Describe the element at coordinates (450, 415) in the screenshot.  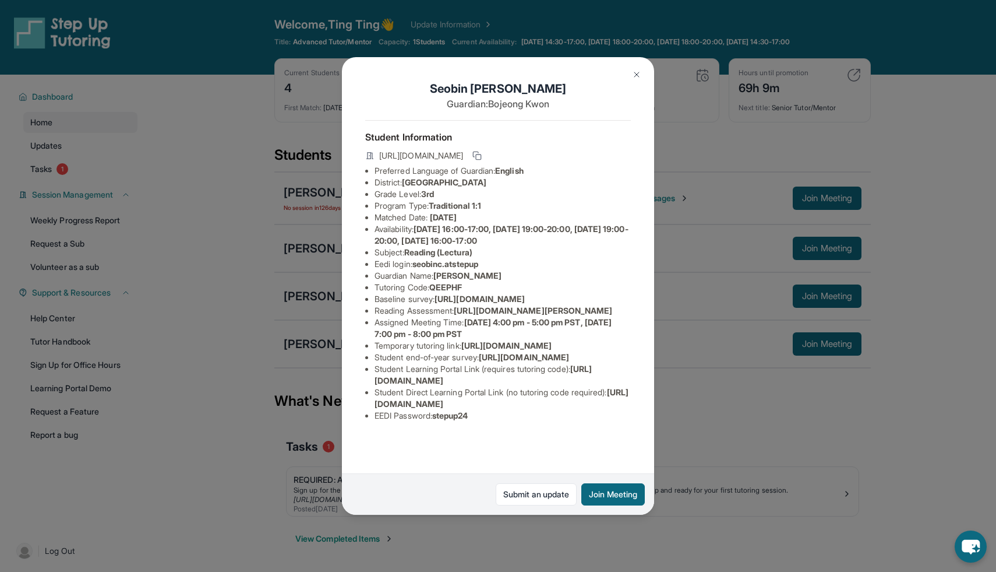
I see `span: stepup24` at that location.